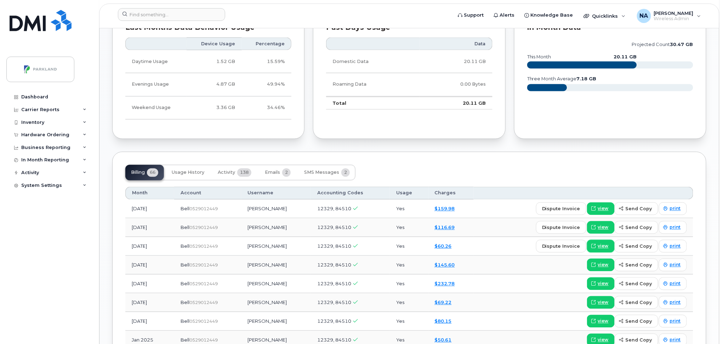  What do you see at coordinates (456, 44) in the screenshot?
I see `th: Data` at bounding box center [456, 44].